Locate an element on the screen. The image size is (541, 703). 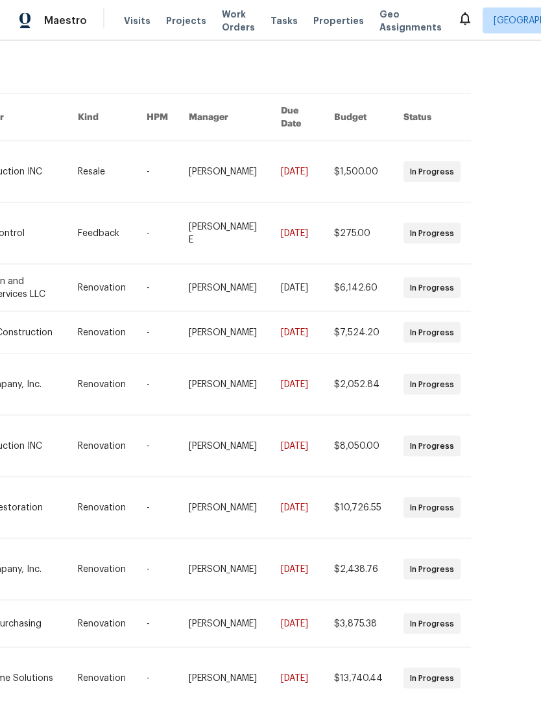
span: Work Orders is located at coordinates (238, 21).